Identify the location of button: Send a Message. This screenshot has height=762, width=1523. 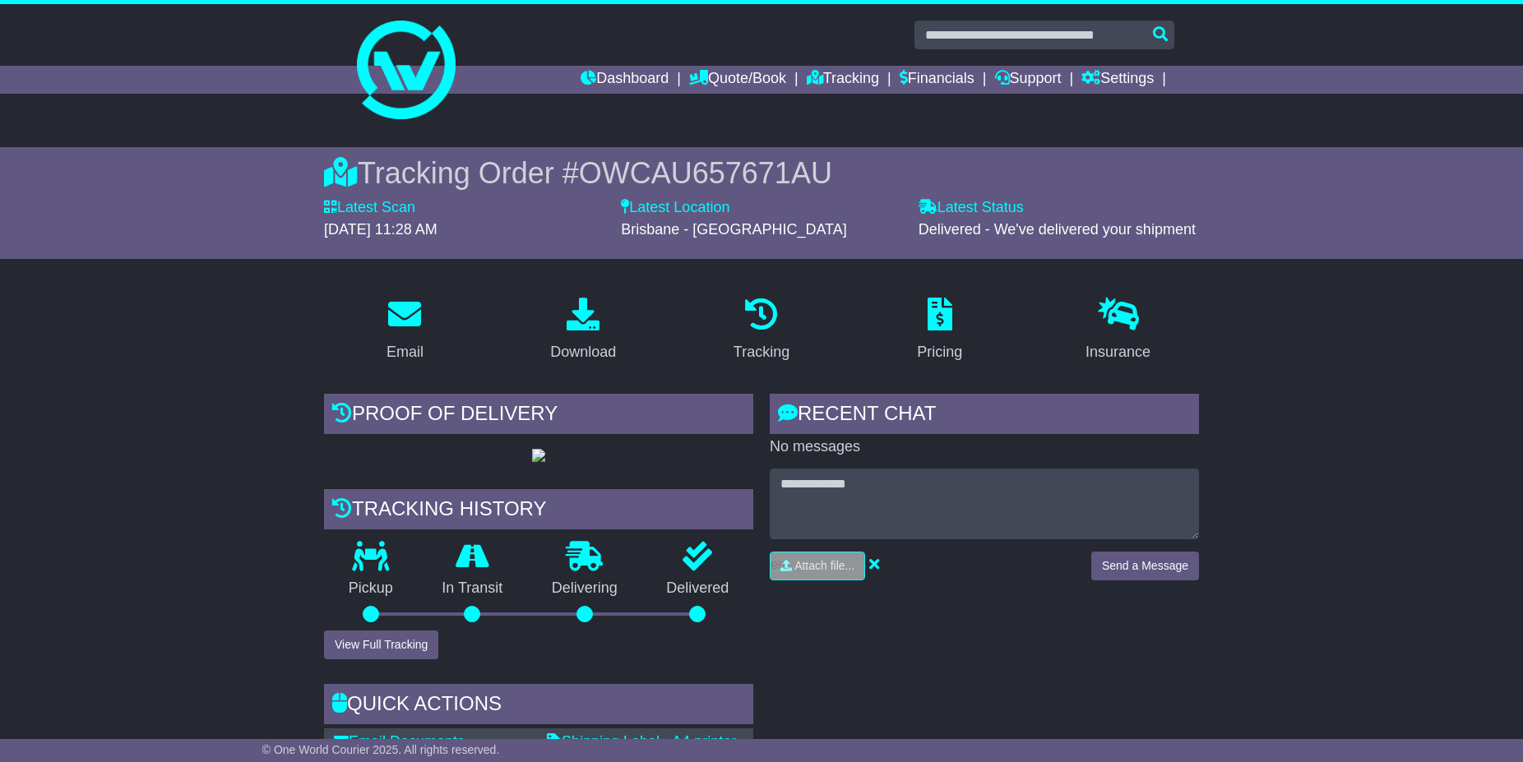
(1144, 566).